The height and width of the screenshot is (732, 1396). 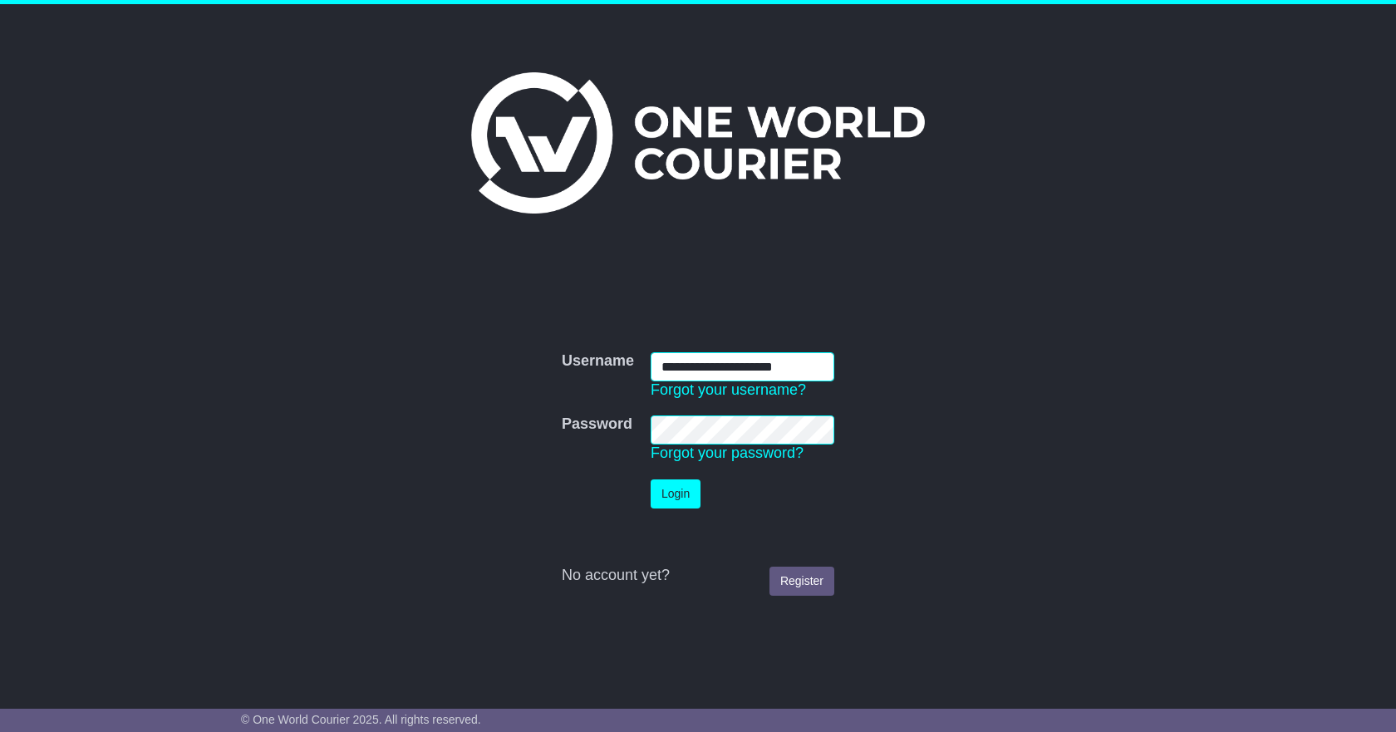 I want to click on div: No account yet?, so click(x=698, y=576).